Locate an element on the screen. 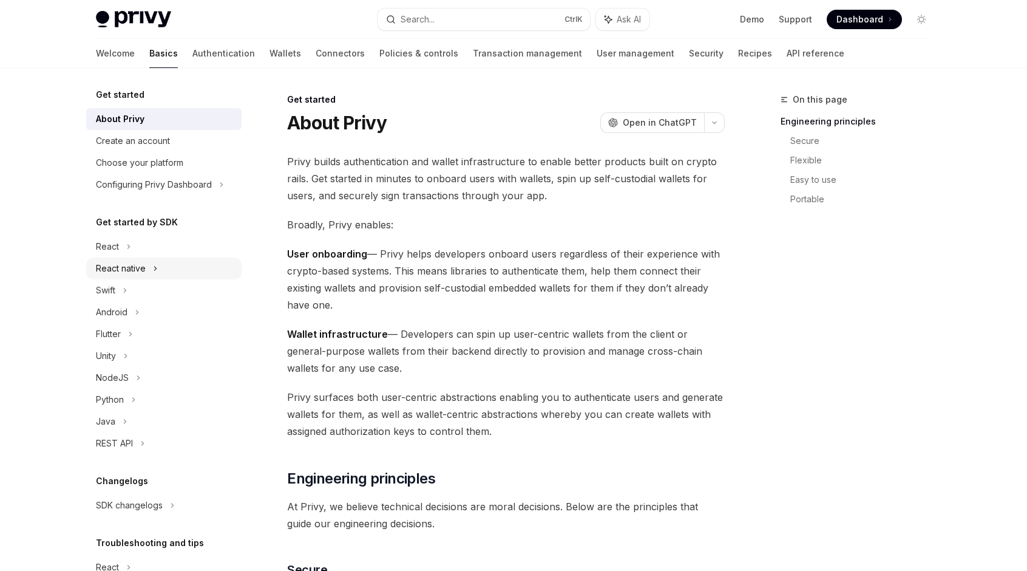 Image resolution: width=1027 pixels, height=571 pixels. span: At Privy, we believe technical decisions are moral decisions. Below are the principles that guide... is located at coordinates (506, 515).